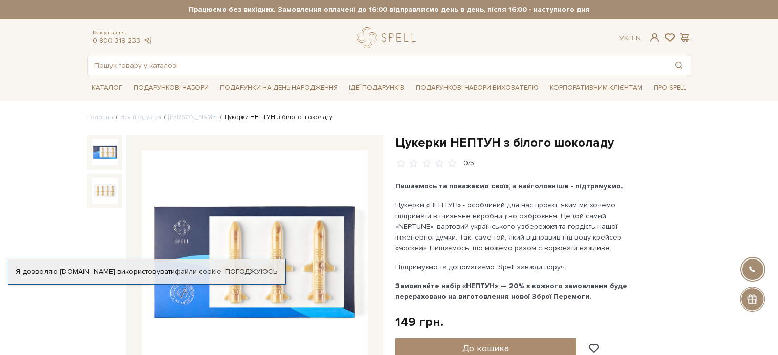 This screenshot has width=778, height=355. I want to click on p: Підтримуємо та допомагаємо. Spell завжди поруч., so click(515, 267).